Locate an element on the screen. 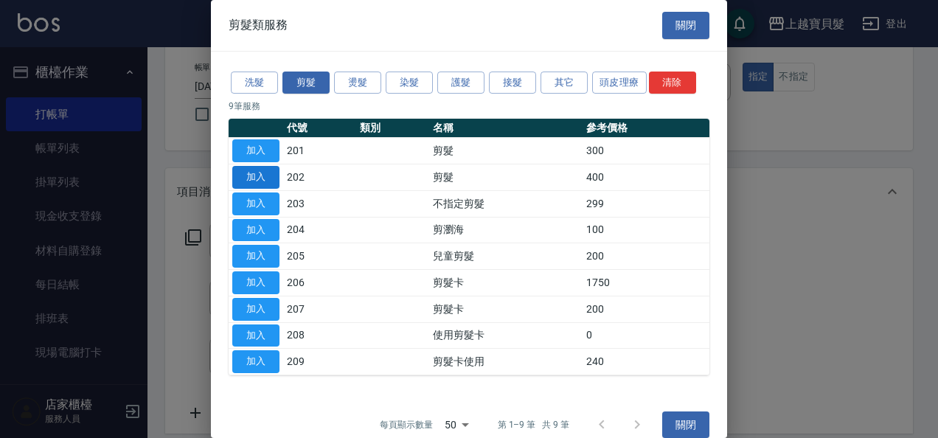 Image resolution: width=938 pixels, height=438 pixels. button: 染髮 is located at coordinates (409, 83).